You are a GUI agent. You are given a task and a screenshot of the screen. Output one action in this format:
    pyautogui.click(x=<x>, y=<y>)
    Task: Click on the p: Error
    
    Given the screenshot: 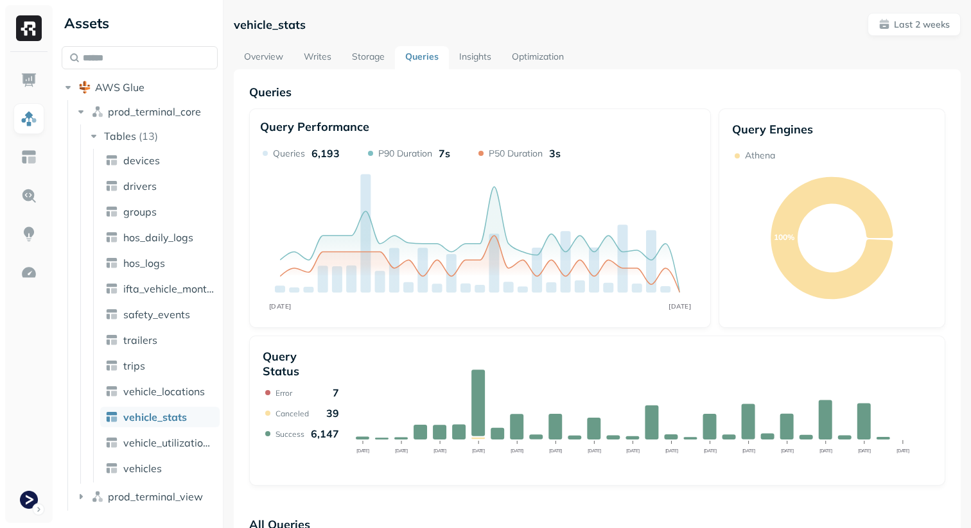 What is the action you would take?
    pyautogui.click(x=284, y=393)
    